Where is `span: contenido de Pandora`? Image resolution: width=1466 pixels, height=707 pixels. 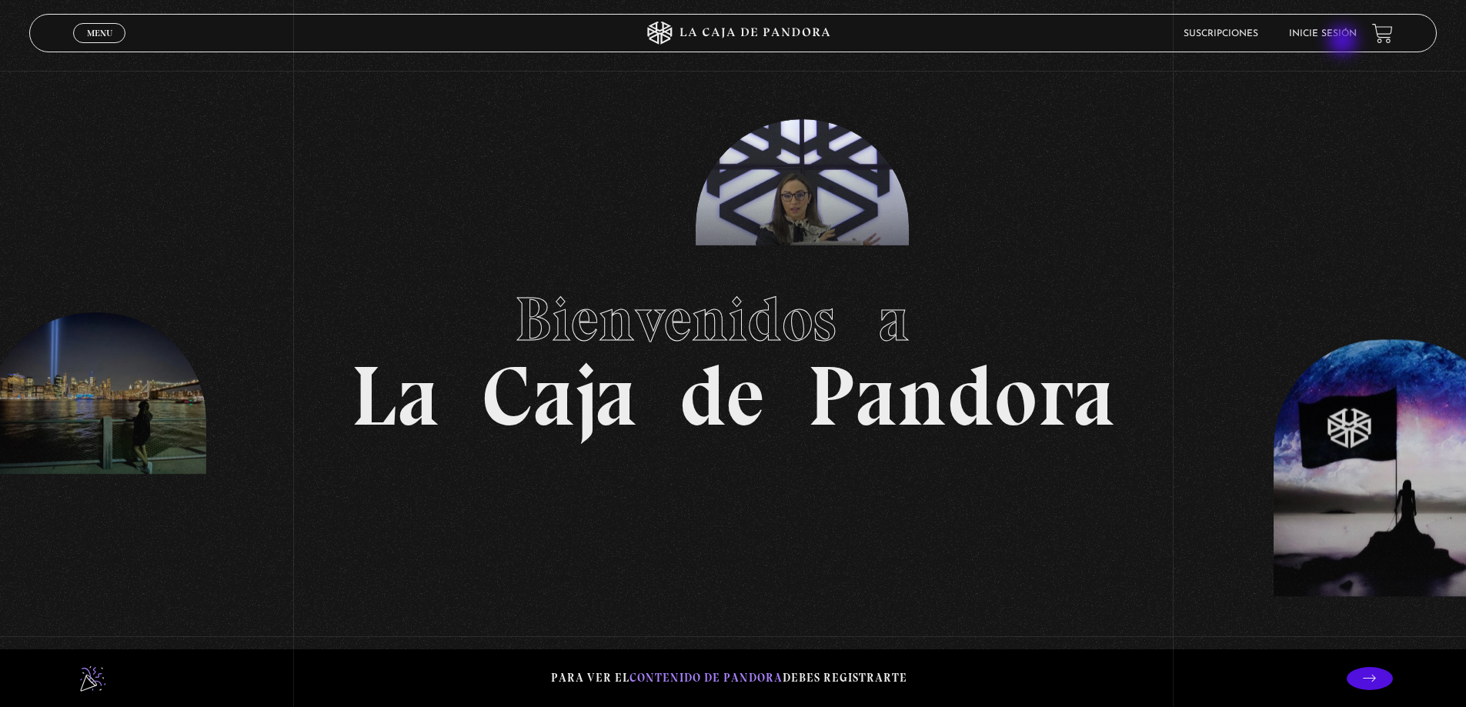
span: contenido de Pandora is located at coordinates (706, 678).